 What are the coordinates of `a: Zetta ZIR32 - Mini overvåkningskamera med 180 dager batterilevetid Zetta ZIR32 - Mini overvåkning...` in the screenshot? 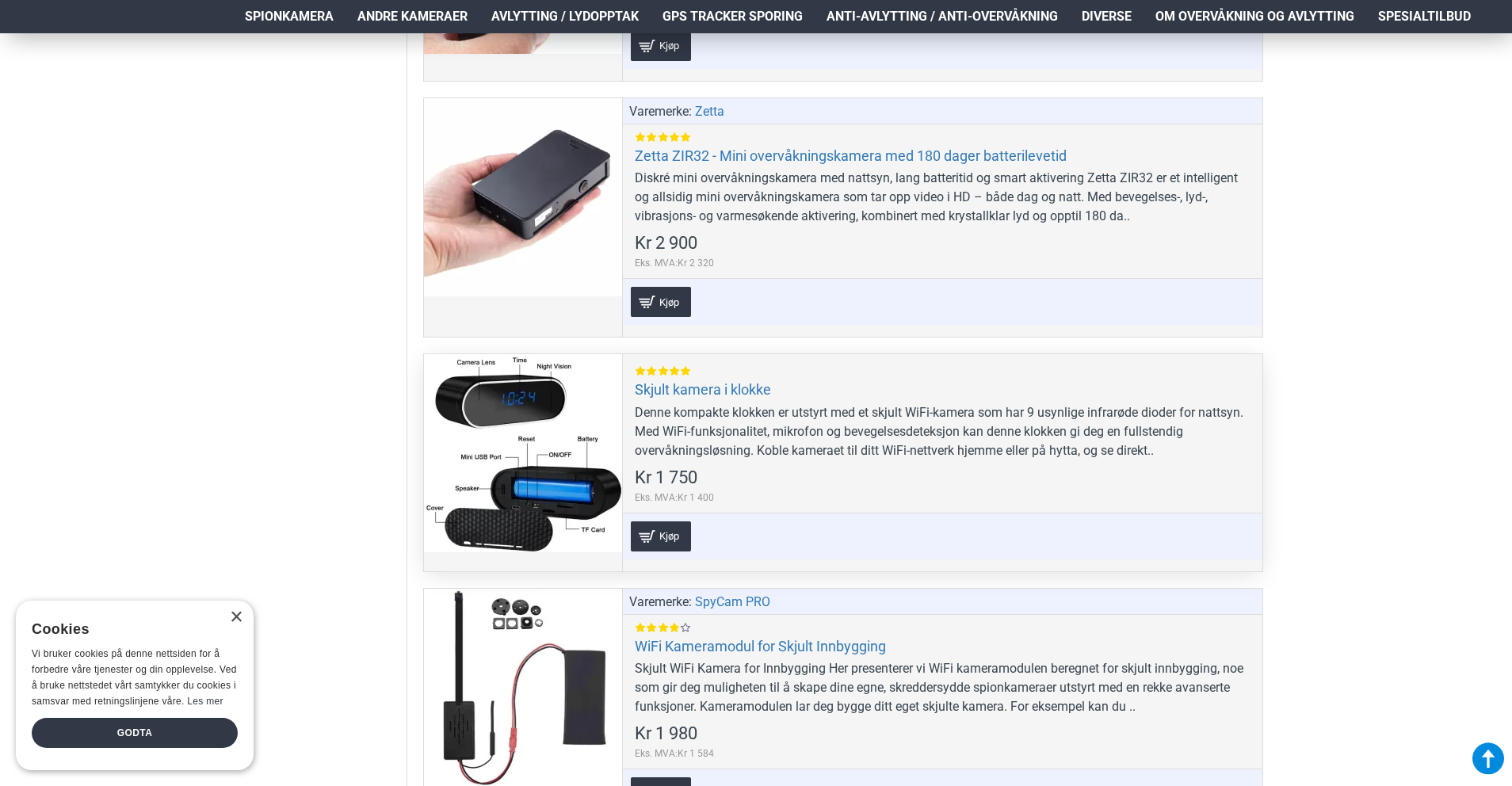 It's located at (523, 197).